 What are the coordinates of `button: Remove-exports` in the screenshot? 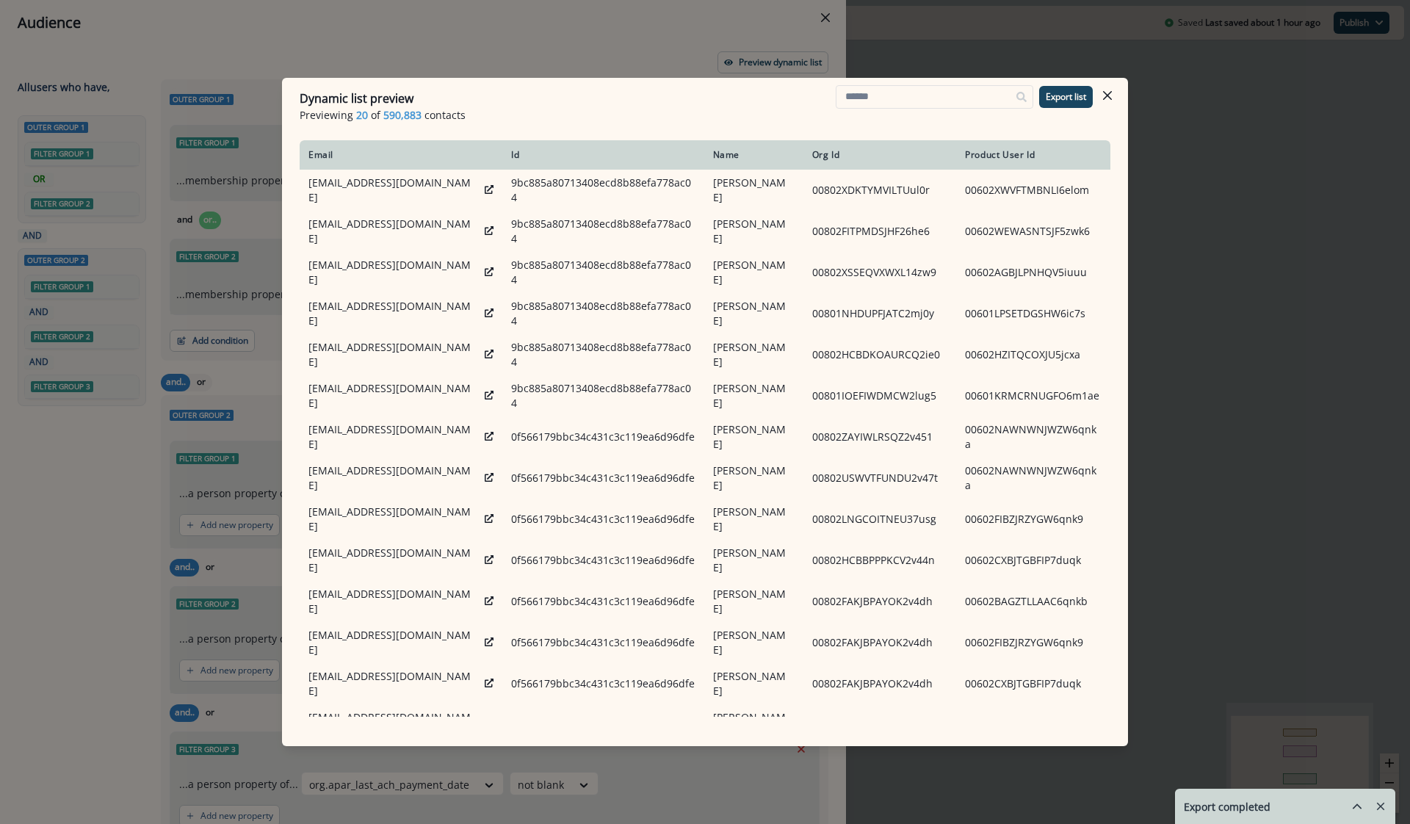 It's located at (1381, 806).